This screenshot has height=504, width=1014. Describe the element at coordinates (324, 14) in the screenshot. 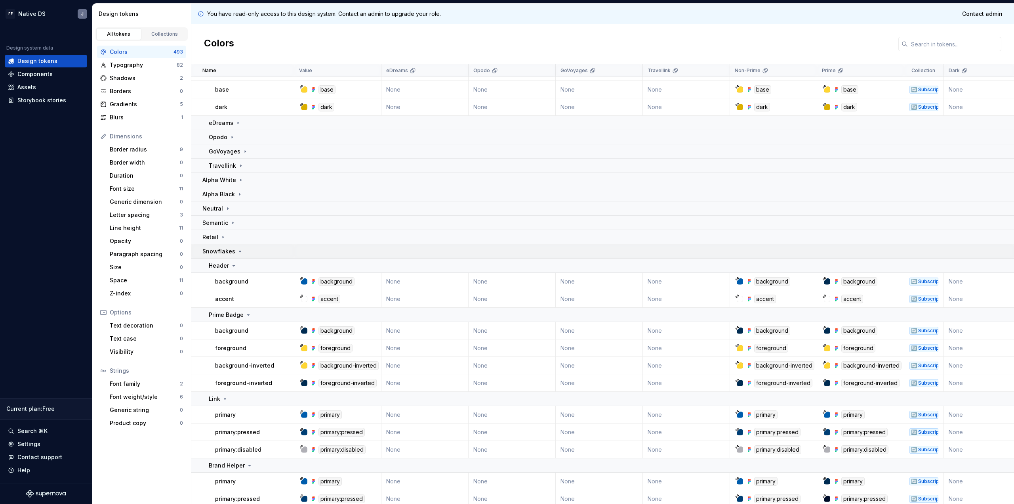

I see `p: You have read-only access to this design system. Contact an admin to upgrade your role.` at that location.